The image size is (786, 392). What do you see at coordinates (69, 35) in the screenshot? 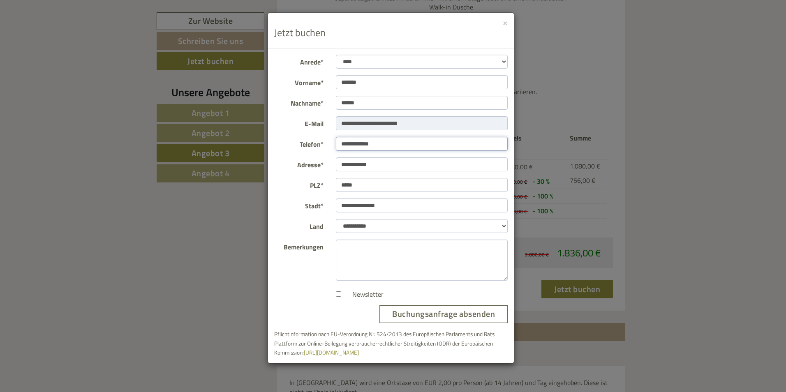
I see `div: Guten Tag, wie können wir Ihnen helfen?` at bounding box center [69, 35].